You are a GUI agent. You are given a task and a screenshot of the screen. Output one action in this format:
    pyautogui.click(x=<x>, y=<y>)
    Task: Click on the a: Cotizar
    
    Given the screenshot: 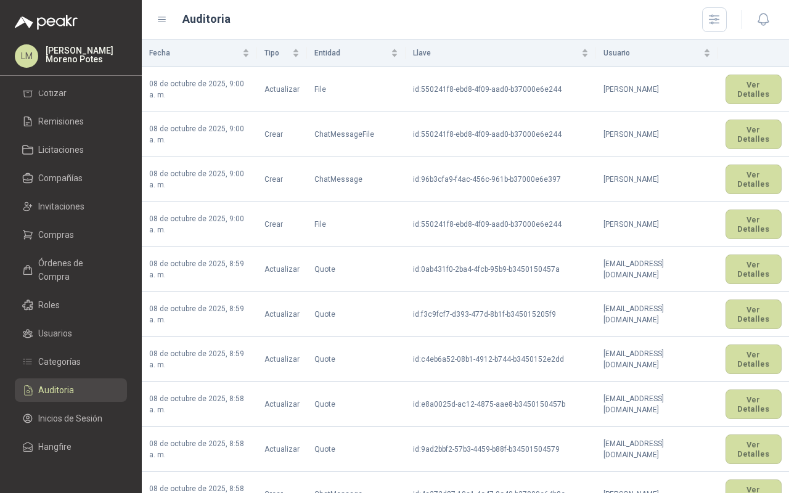 What is the action you would take?
    pyautogui.click(x=71, y=93)
    